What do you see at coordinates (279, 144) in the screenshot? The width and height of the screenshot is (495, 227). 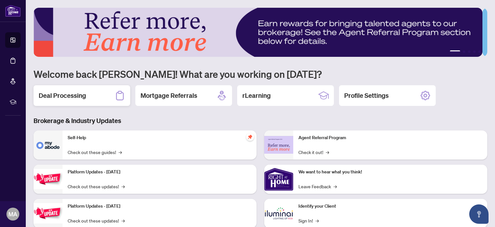 I see `img: Agent Referral Program` at bounding box center [279, 144].